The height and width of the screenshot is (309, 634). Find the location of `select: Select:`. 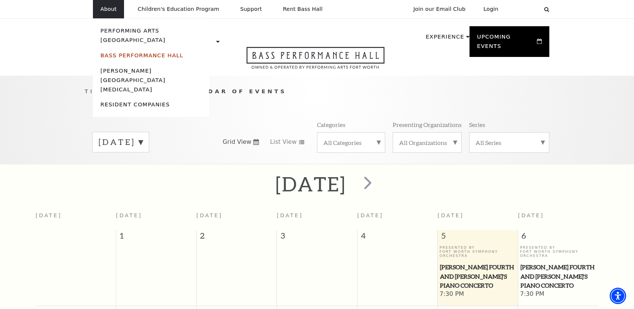

select: Select: is located at coordinates (523, 9).